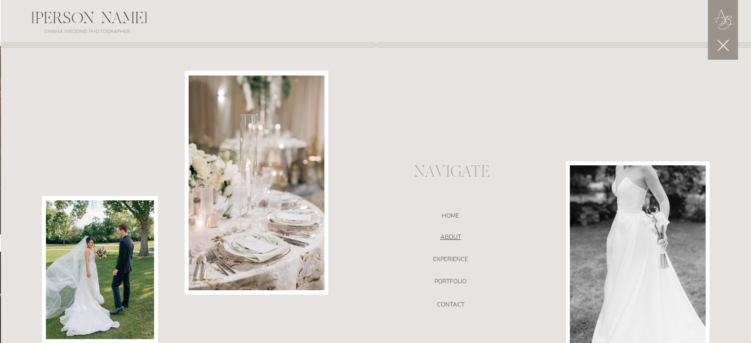  I want to click on a: HOME, so click(451, 217).